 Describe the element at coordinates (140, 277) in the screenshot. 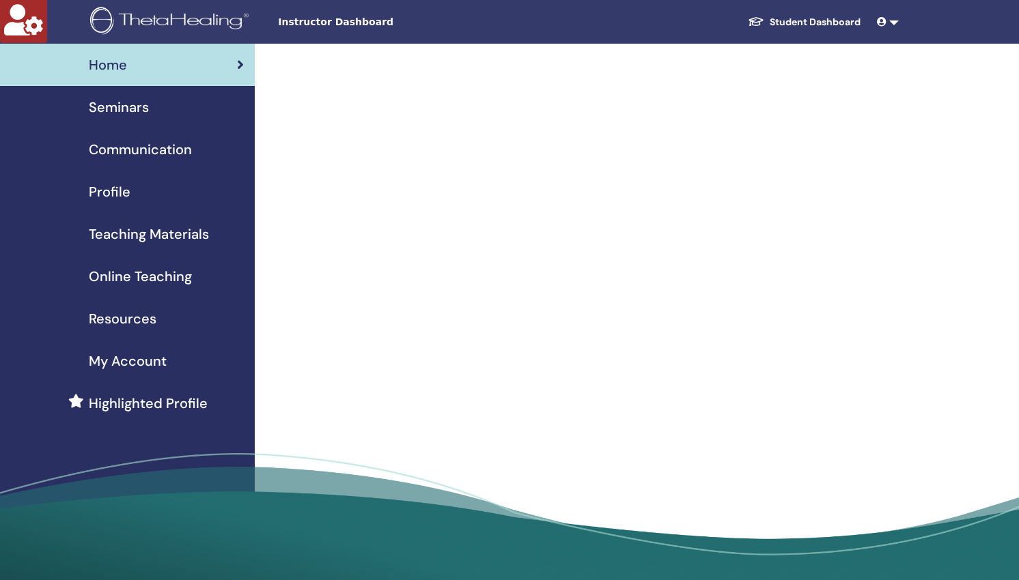

I see `span: Online Teaching` at that location.